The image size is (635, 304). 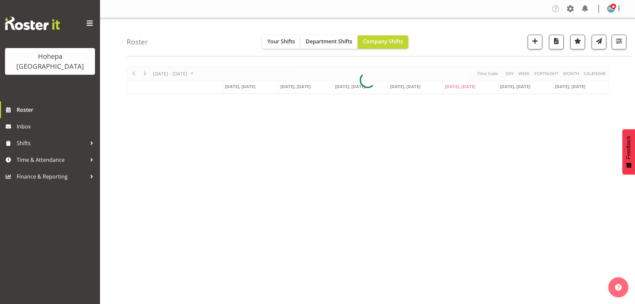 What do you see at coordinates (329, 41) in the screenshot?
I see `span: Department Shifts` at bounding box center [329, 41].